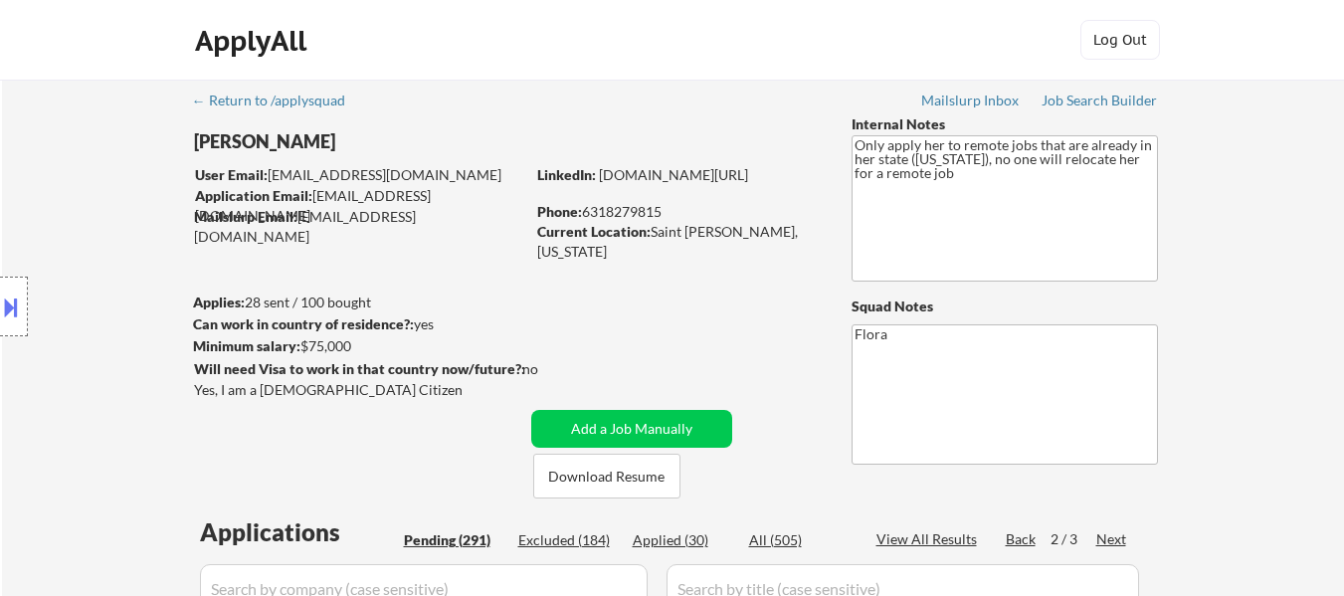  I want to click on div: Excluded (184), so click(568, 540).